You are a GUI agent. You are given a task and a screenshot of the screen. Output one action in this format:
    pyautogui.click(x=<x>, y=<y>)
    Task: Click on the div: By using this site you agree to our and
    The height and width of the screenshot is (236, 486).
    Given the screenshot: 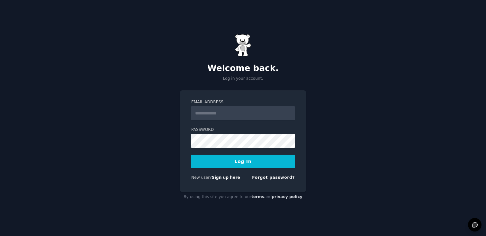 What is the action you would take?
    pyautogui.click(x=243, y=197)
    